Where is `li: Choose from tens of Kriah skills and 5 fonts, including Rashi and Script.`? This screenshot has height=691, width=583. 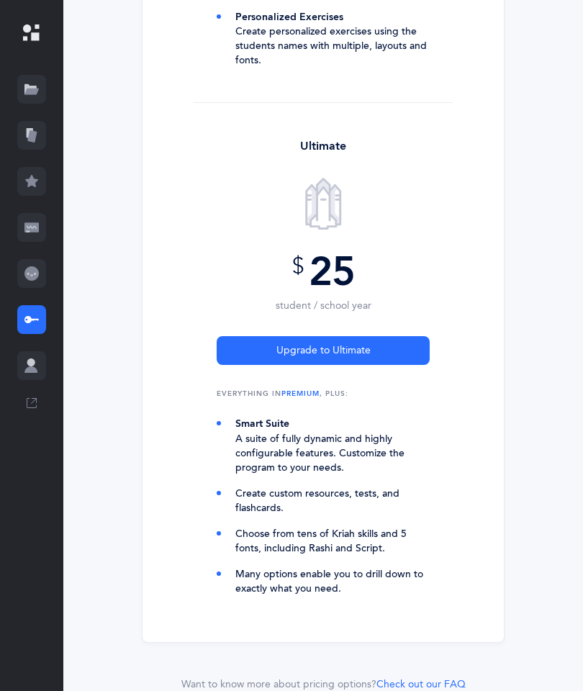 li: Choose from tens of Kriah skills and 5 fonts, including Rashi and Script. is located at coordinates (323, 542).